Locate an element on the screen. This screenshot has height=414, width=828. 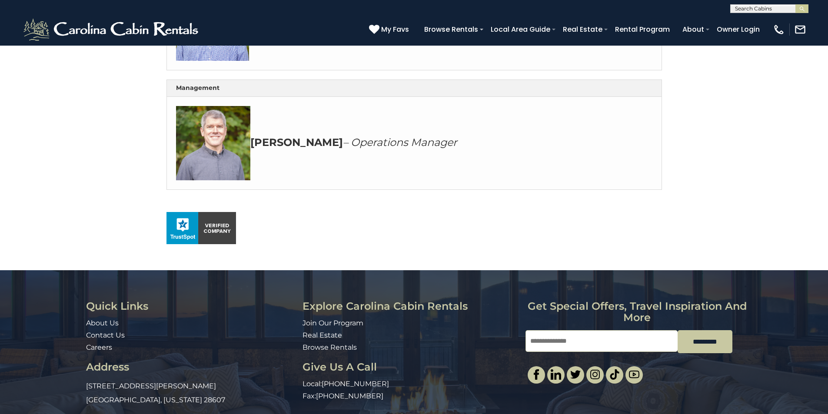
img: twitter-single.svg is located at coordinates (575, 375).